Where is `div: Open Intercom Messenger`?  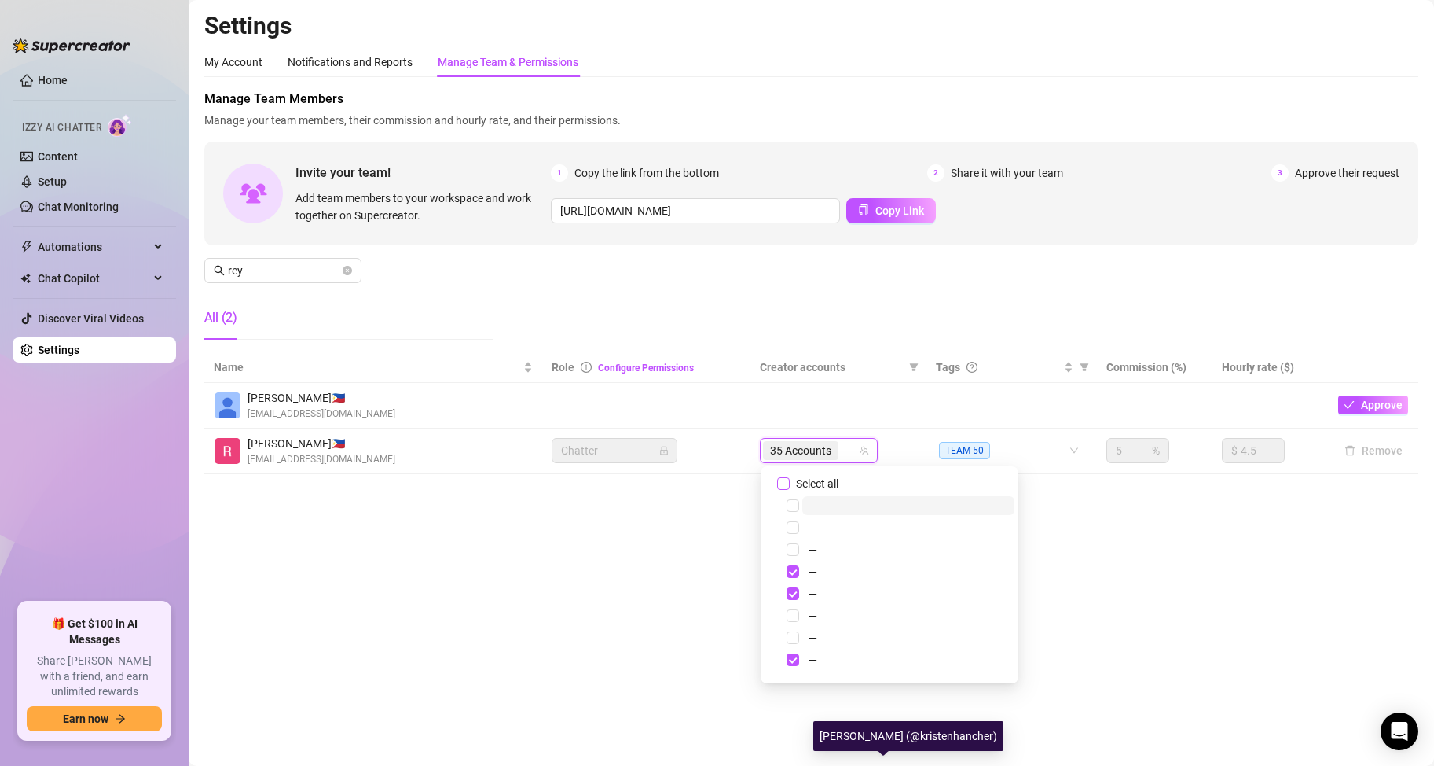 div: Open Intercom Messenger is located at coordinates (1400, 731).